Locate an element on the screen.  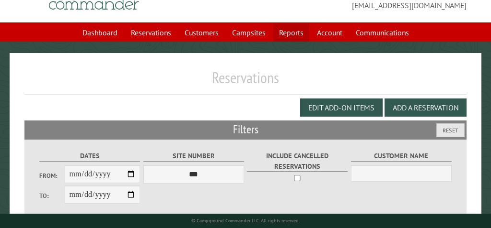
h1: Reservations is located at coordinates (245, 81).